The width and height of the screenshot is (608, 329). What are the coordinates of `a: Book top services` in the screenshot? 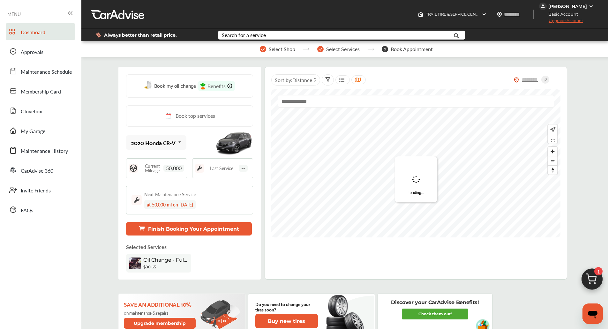 It's located at (189, 116).